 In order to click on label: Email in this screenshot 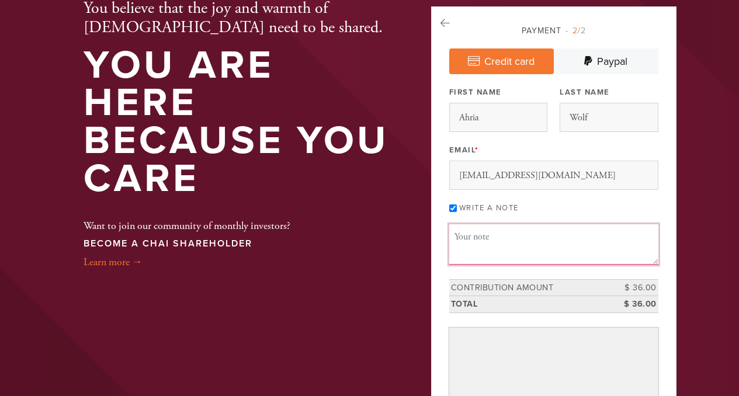, I will do `click(464, 150)`.